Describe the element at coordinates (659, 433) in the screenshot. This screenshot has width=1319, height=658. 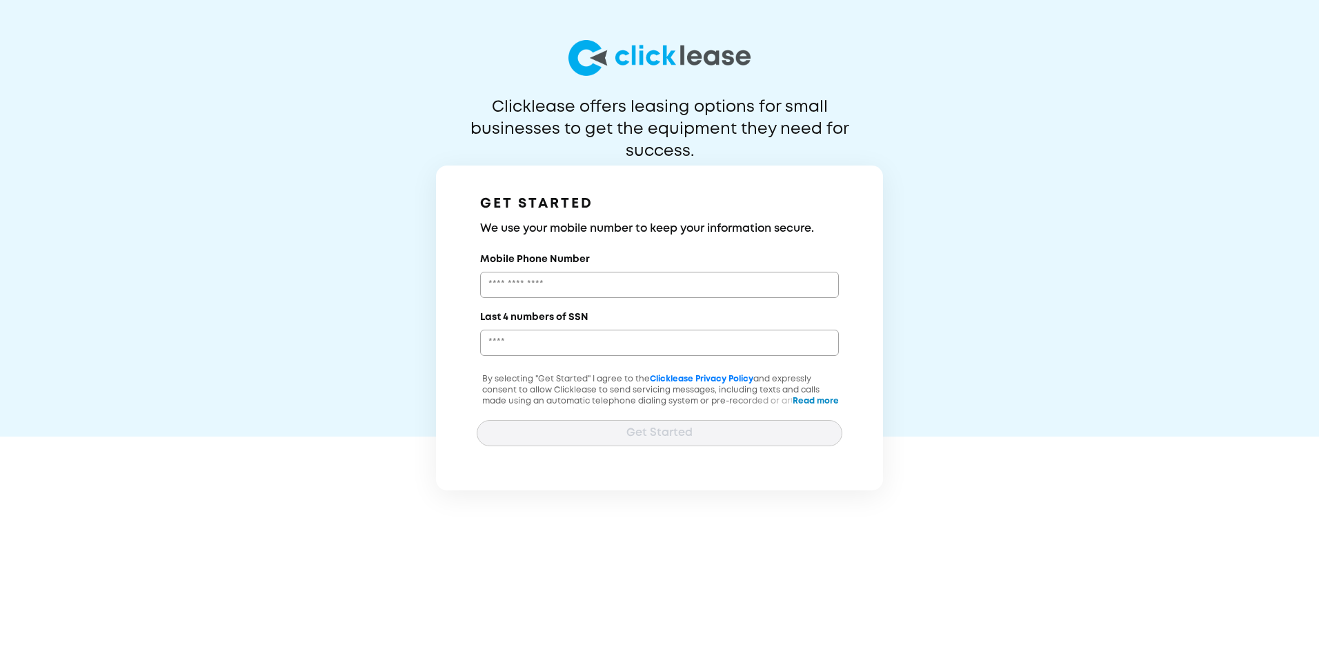
I see `button: Get Started` at that location.